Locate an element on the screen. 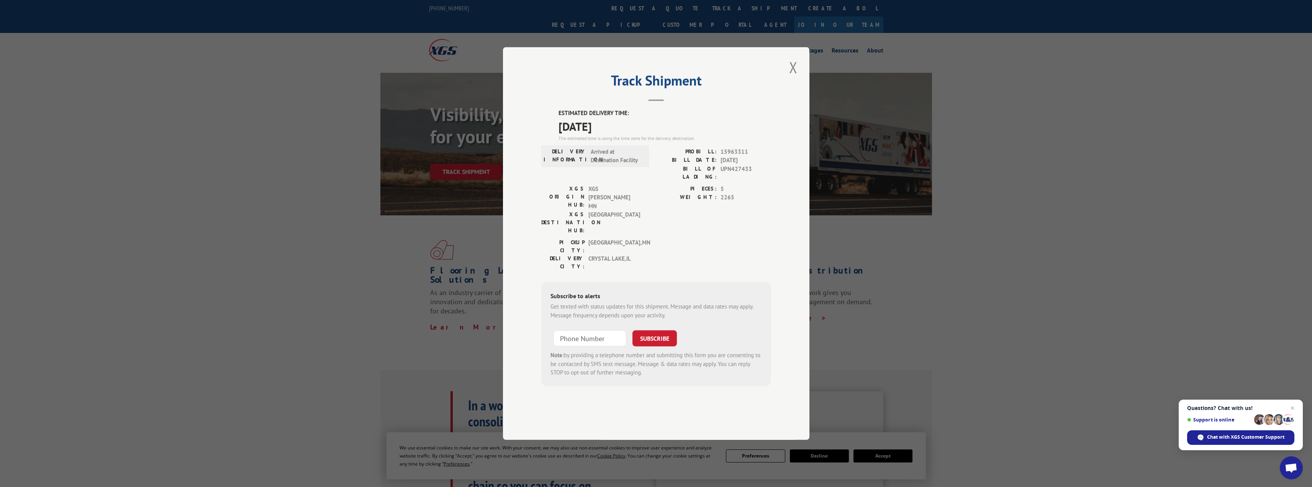  span: 15963311 is located at coordinates (746, 152).